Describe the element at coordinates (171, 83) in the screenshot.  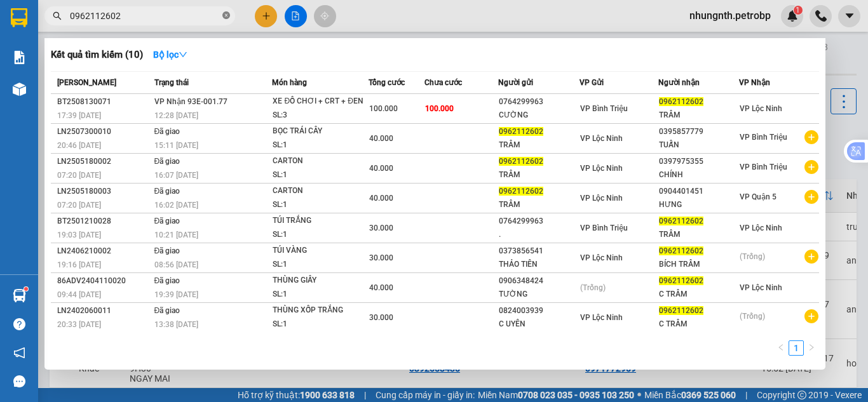
I see `span: Trạng thái` at that location.